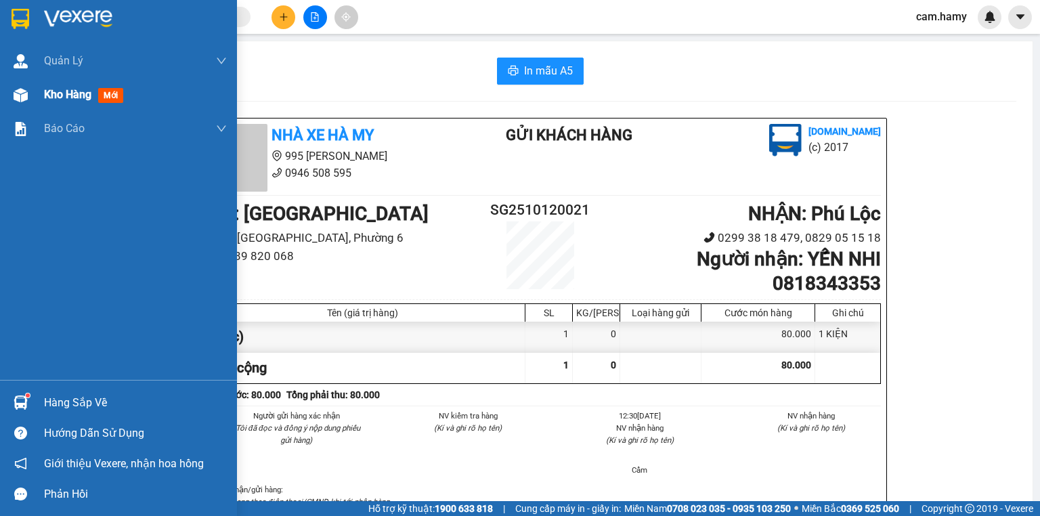 The image size is (1040, 516). I want to click on span: 1, so click(566, 365).